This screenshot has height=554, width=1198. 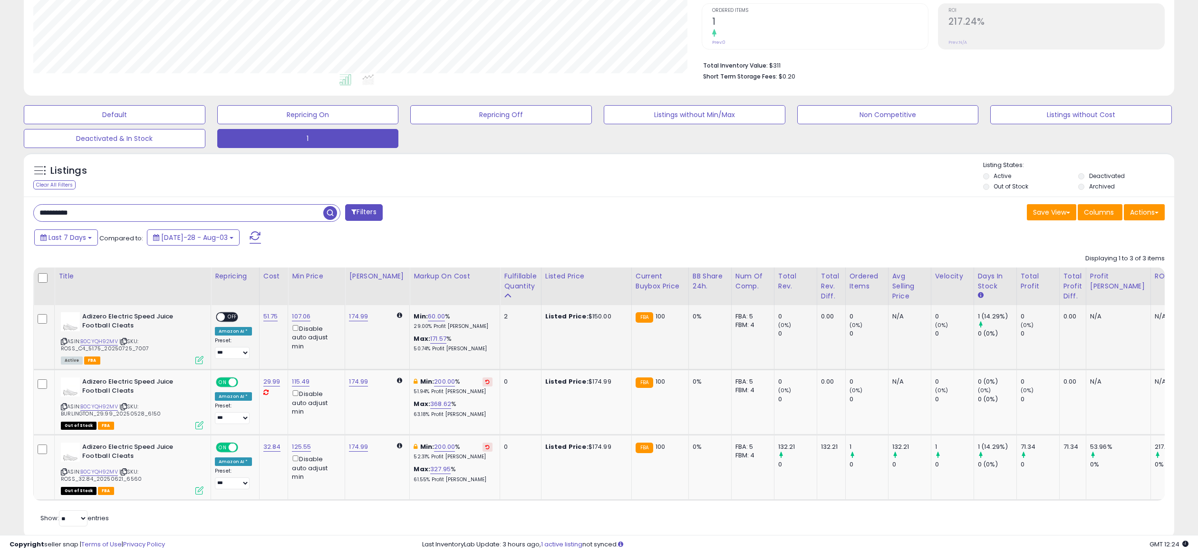 I want to click on div: Repricing, so click(x=235, y=276).